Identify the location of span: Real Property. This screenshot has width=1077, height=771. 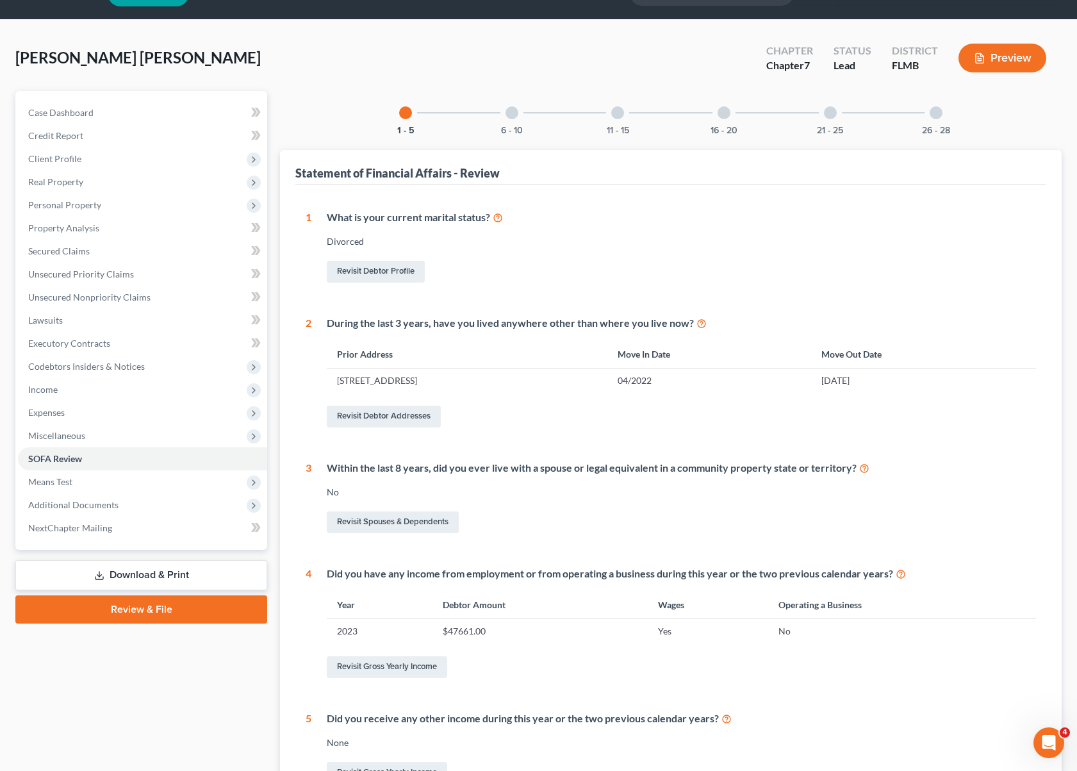
(56, 181).